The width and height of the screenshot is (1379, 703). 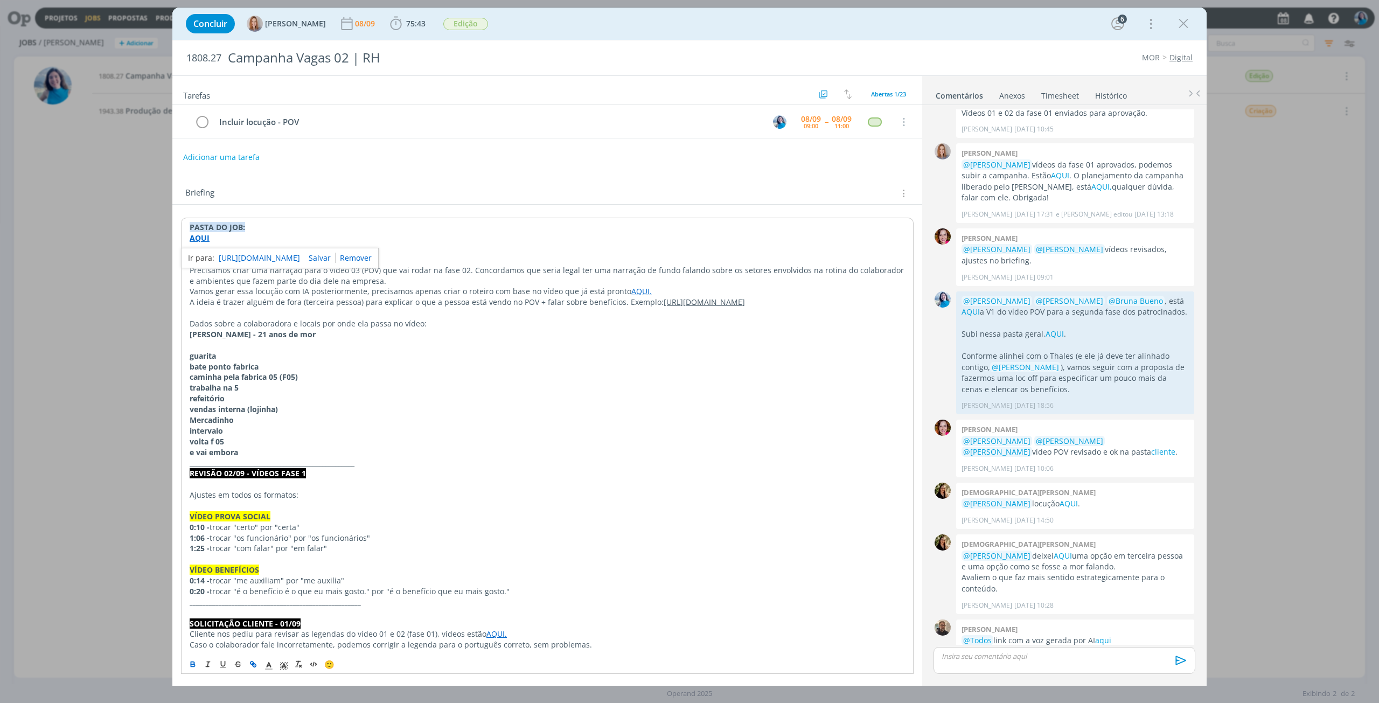 I want to click on strong: 1:06 -, so click(x=199, y=537).